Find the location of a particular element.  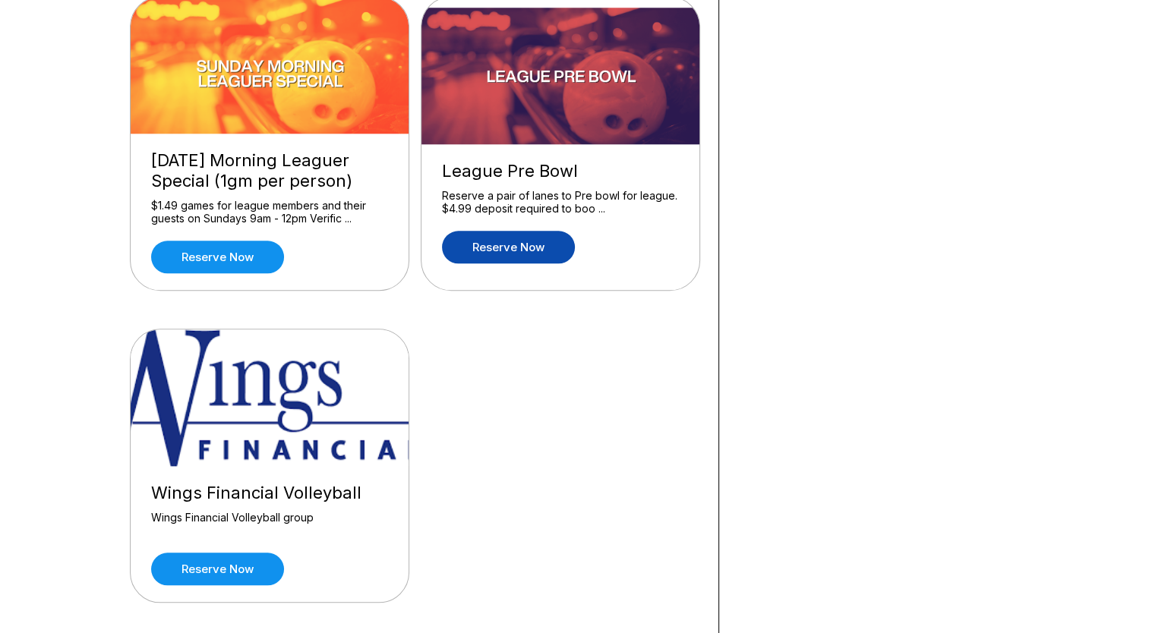

div: League Pre Bowl is located at coordinates (560, 171).